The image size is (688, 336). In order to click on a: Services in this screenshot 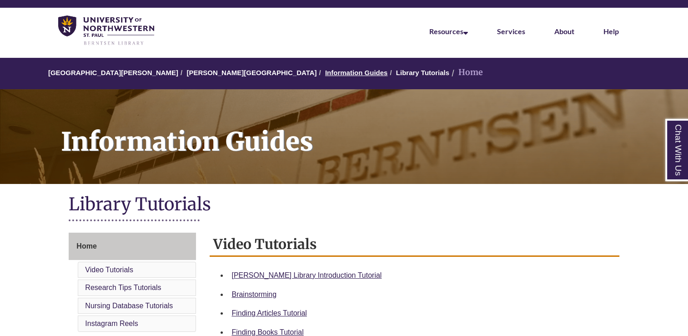, I will do `click(511, 31)`.